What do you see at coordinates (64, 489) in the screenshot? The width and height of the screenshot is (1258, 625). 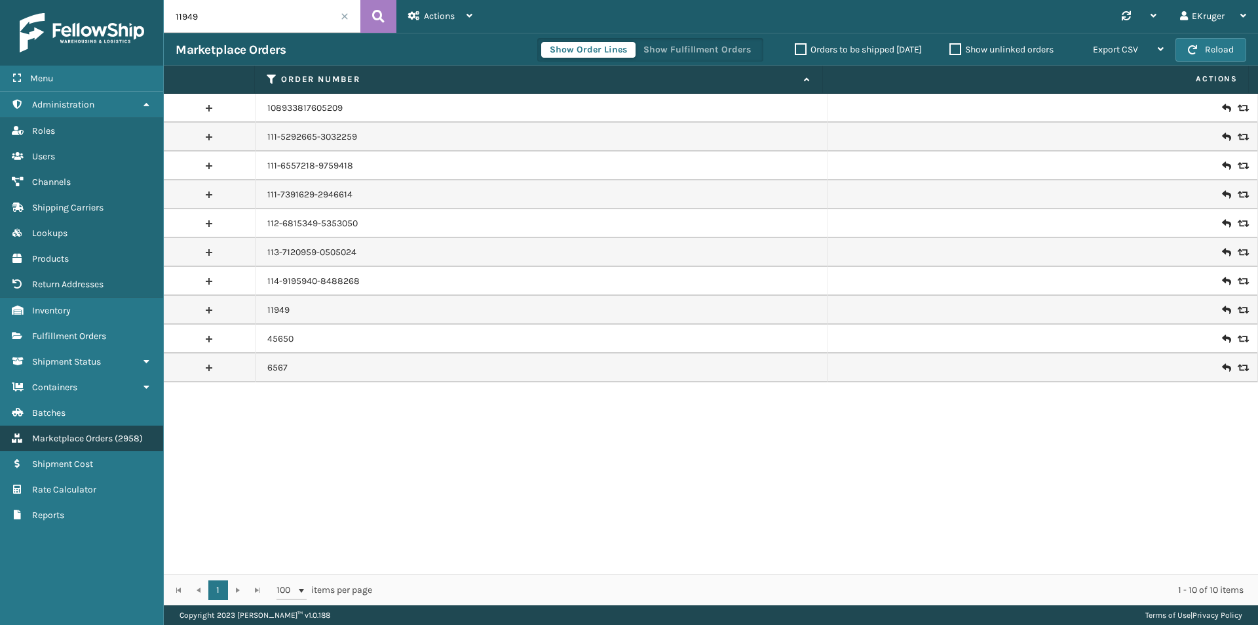 I see `span: Rate Calculator` at bounding box center [64, 489].